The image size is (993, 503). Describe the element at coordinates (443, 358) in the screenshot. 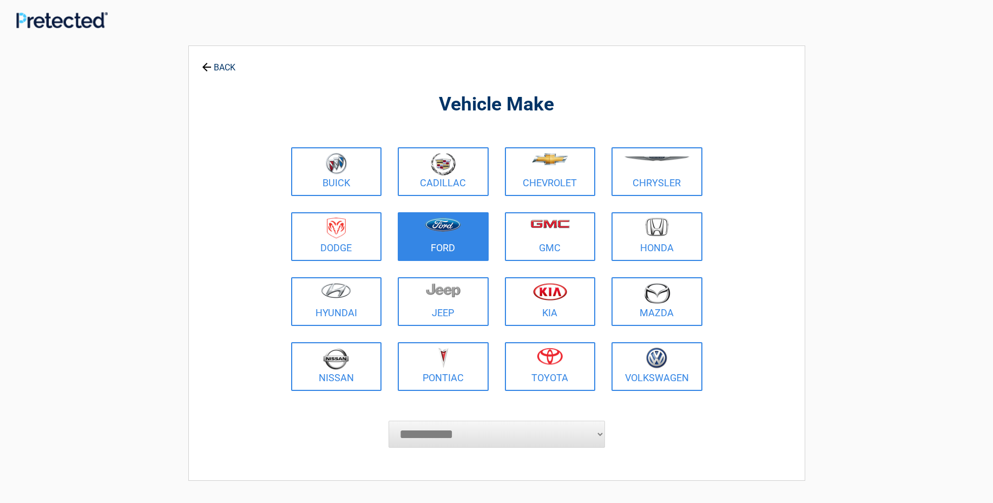

I see `img: pontiac` at that location.